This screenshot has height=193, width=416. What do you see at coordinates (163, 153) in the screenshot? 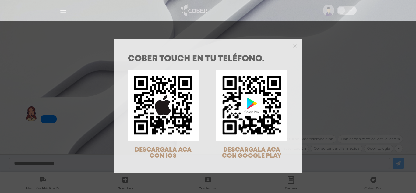
I see `span: DESCARGALA ACA CON IOS` at bounding box center [163, 153].